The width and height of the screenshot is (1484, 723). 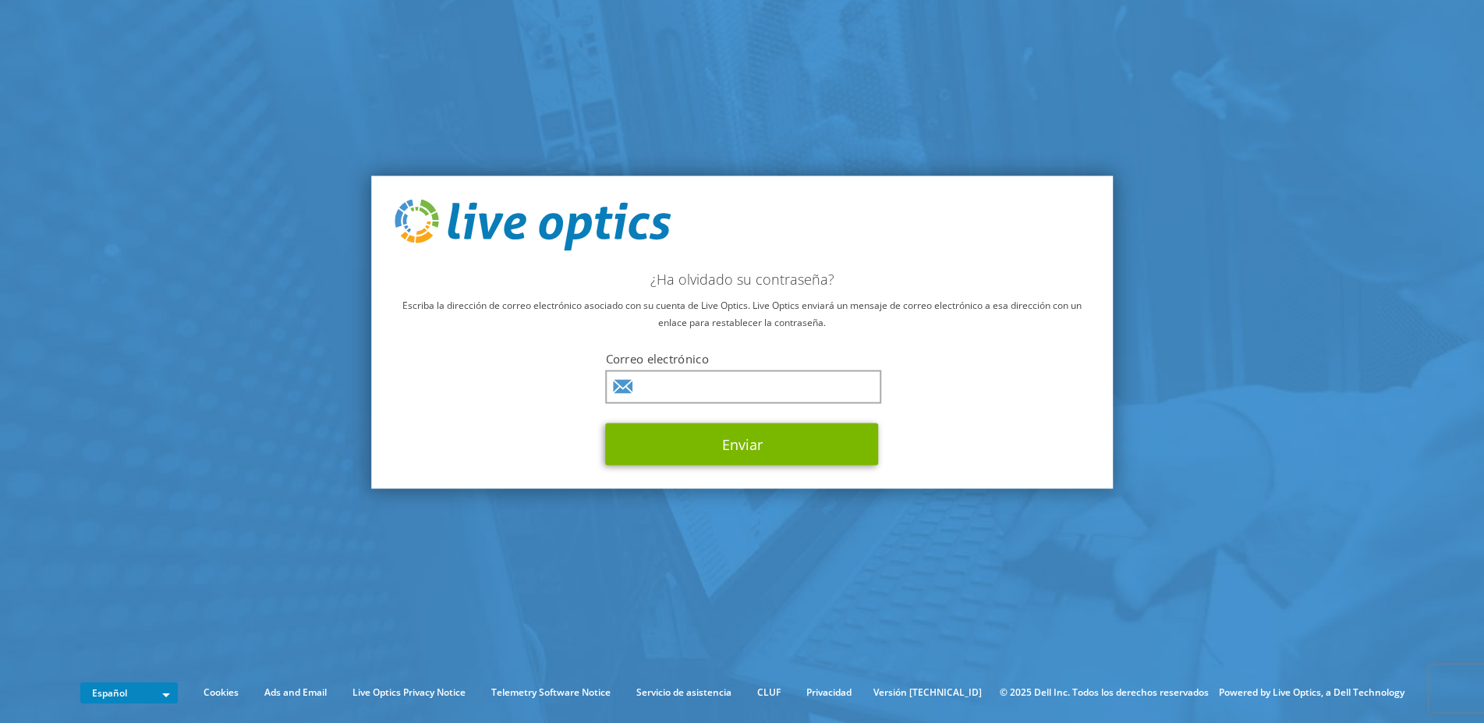 What do you see at coordinates (742, 358) in the screenshot?
I see `label: Correo electrónico` at bounding box center [742, 358].